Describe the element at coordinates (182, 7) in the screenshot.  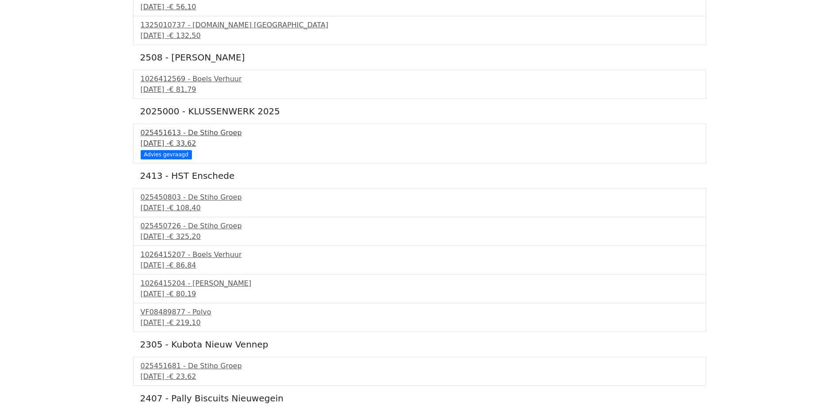
I see `span: € 56,10` at that location.